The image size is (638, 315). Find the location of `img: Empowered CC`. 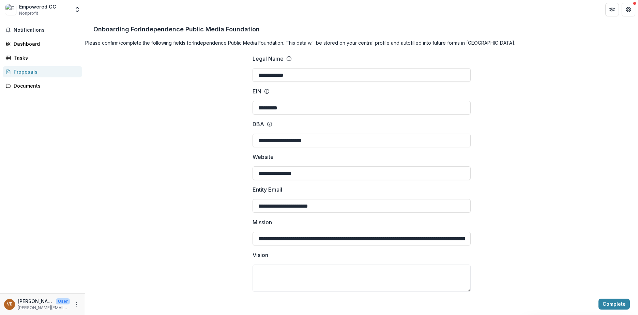

img: Empowered CC is located at coordinates (11, 10).